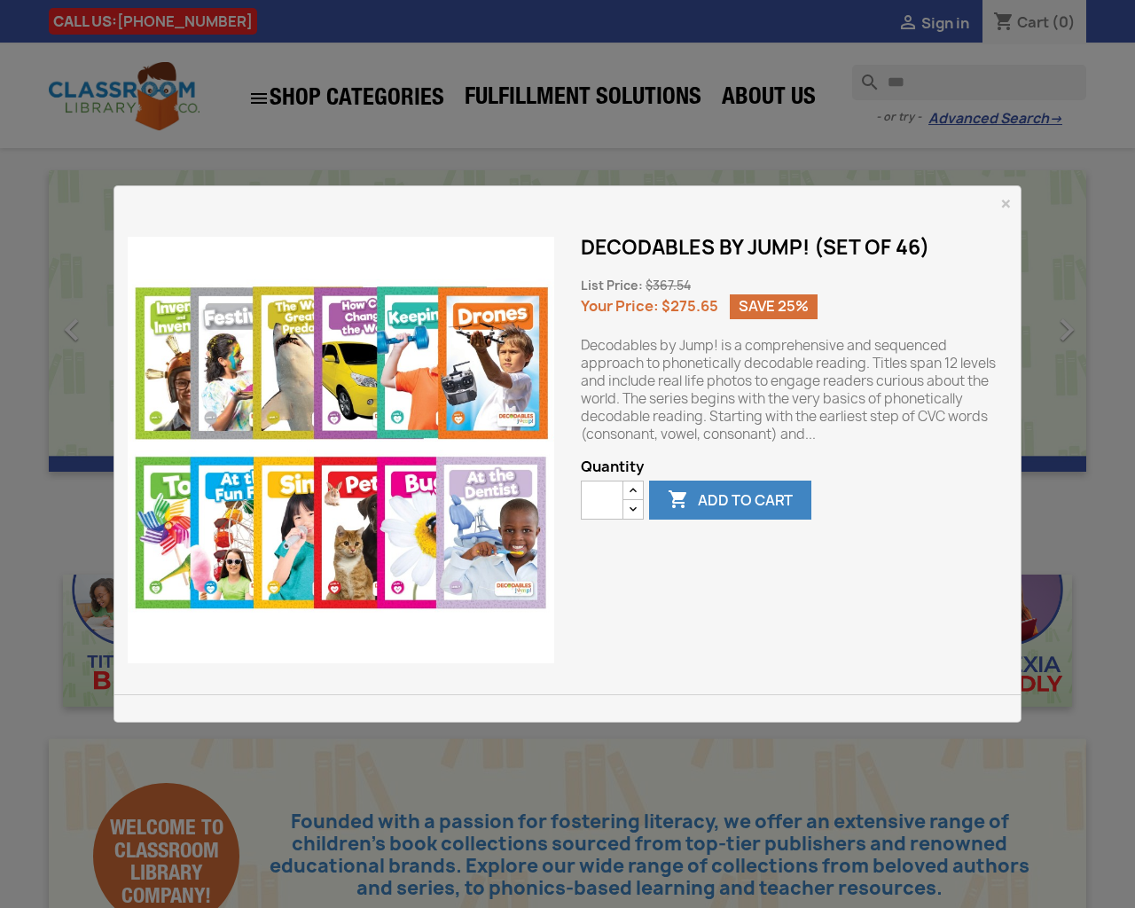 The image size is (1135, 908). What do you see at coordinates (793, 390) in the screenshot?
I see `p: Decodables by Jump! is a comprehensive and sequenced approach to phonetically decodable reading. ...` at bounding box center [793, 390].